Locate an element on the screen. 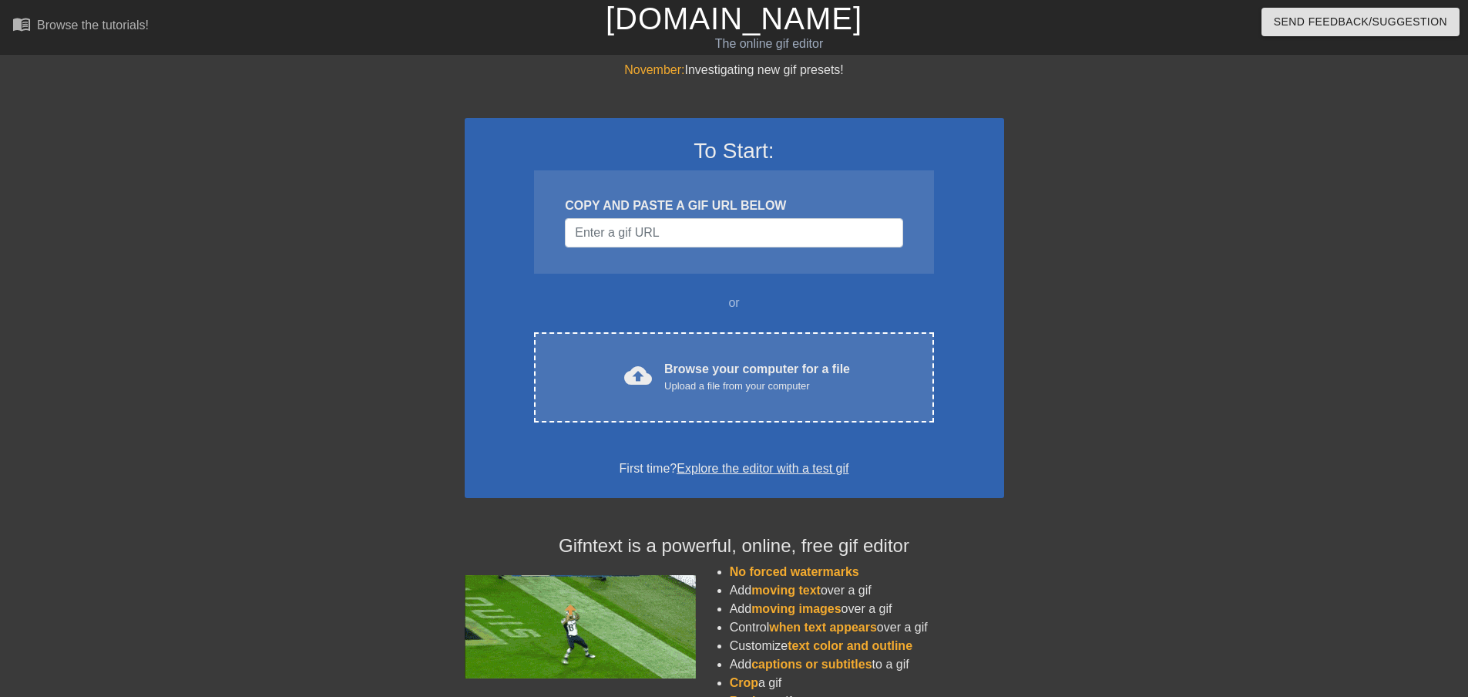 Image resolution: width=1468 pixels, height=697 pixels. div: or is located at coordinates (734, 303).